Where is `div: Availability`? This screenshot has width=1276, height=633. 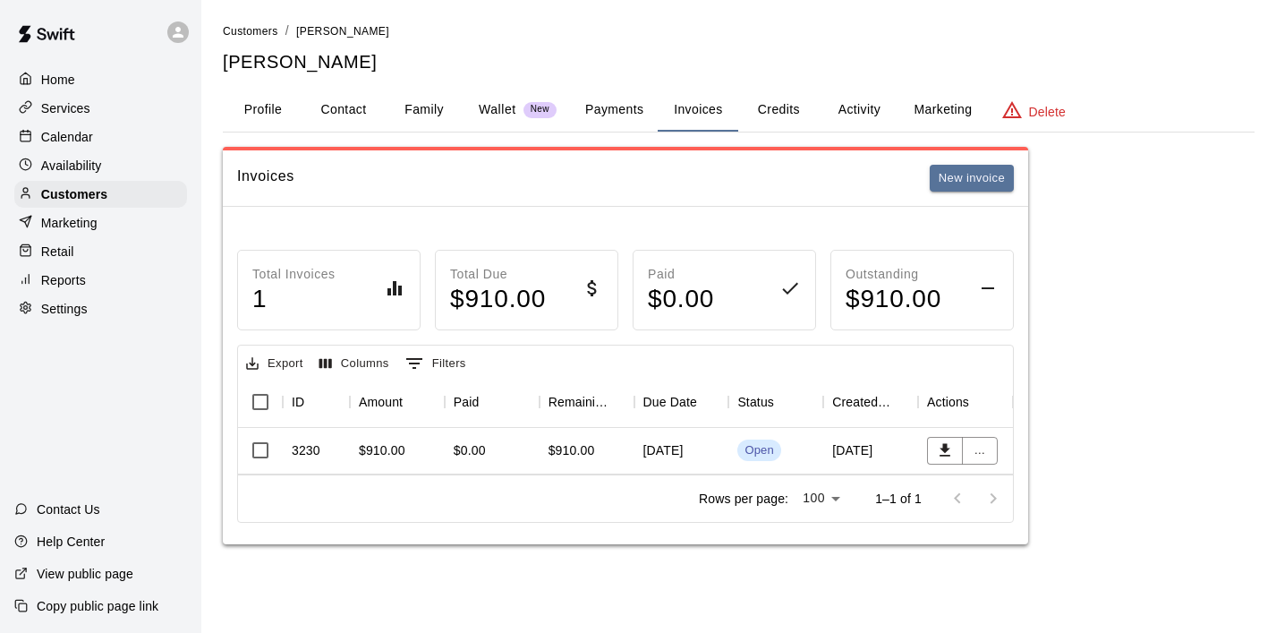 div: Availability is located at coordinates (100, 166).